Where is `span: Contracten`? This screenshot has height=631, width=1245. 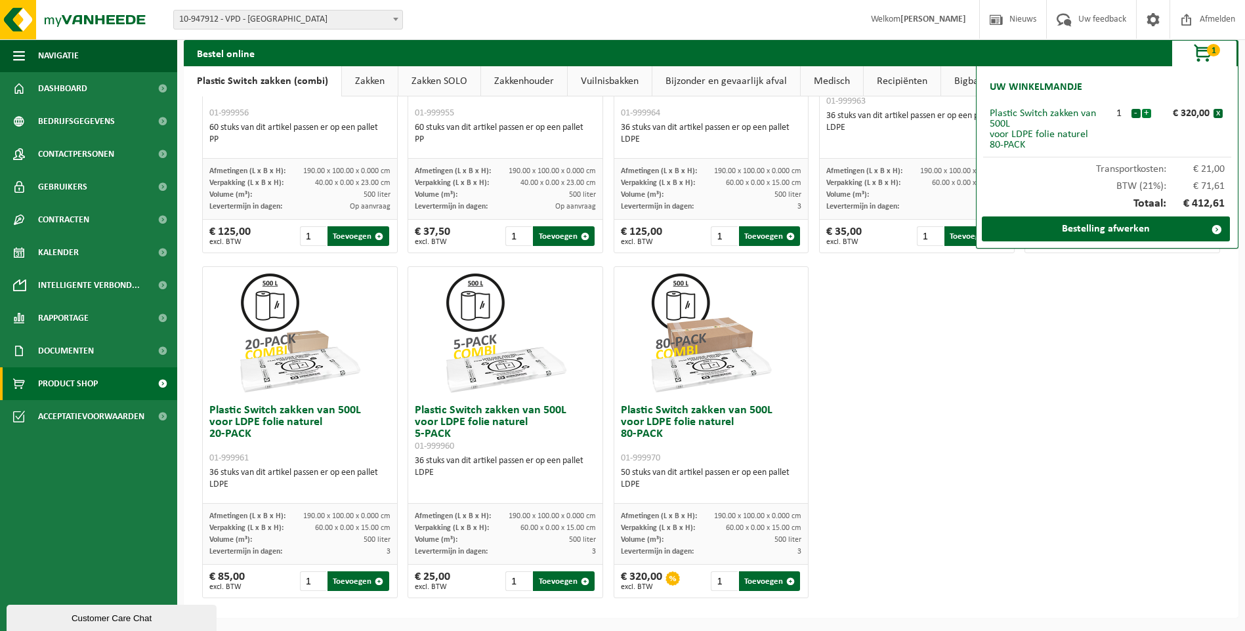 span: Contracten is located at coordinates (64, 220).